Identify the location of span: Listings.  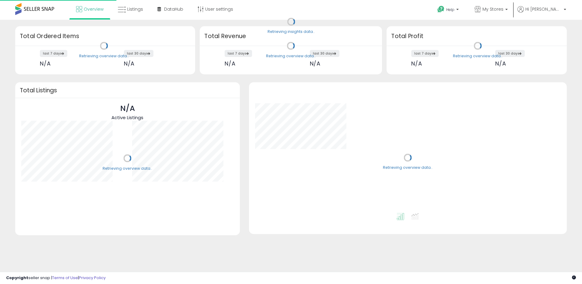
(135, 9).